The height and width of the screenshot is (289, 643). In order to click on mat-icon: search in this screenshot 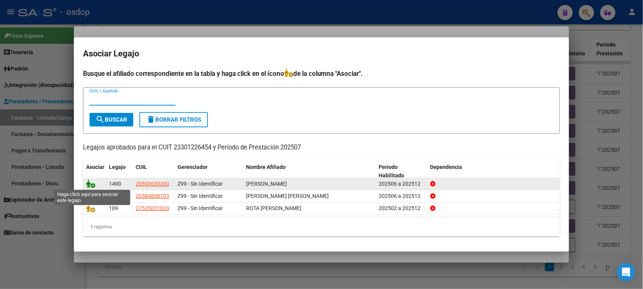, I will do `click(100, 119)`.